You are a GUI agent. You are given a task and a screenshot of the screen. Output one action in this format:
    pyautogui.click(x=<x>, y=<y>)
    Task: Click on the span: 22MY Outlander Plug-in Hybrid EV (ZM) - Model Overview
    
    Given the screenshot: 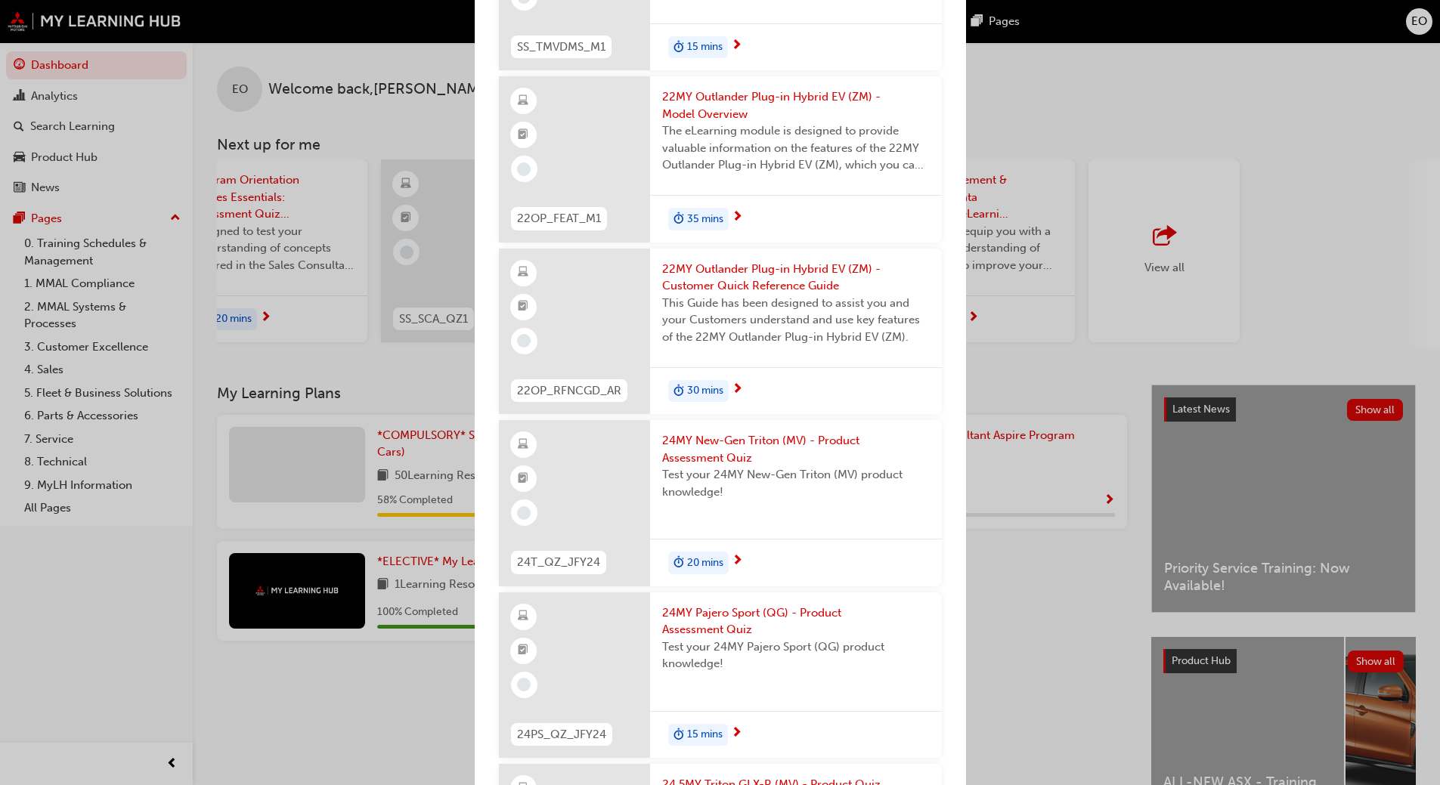 What is the action you would take?
    pyautogui.click(x=796, y=105)
    